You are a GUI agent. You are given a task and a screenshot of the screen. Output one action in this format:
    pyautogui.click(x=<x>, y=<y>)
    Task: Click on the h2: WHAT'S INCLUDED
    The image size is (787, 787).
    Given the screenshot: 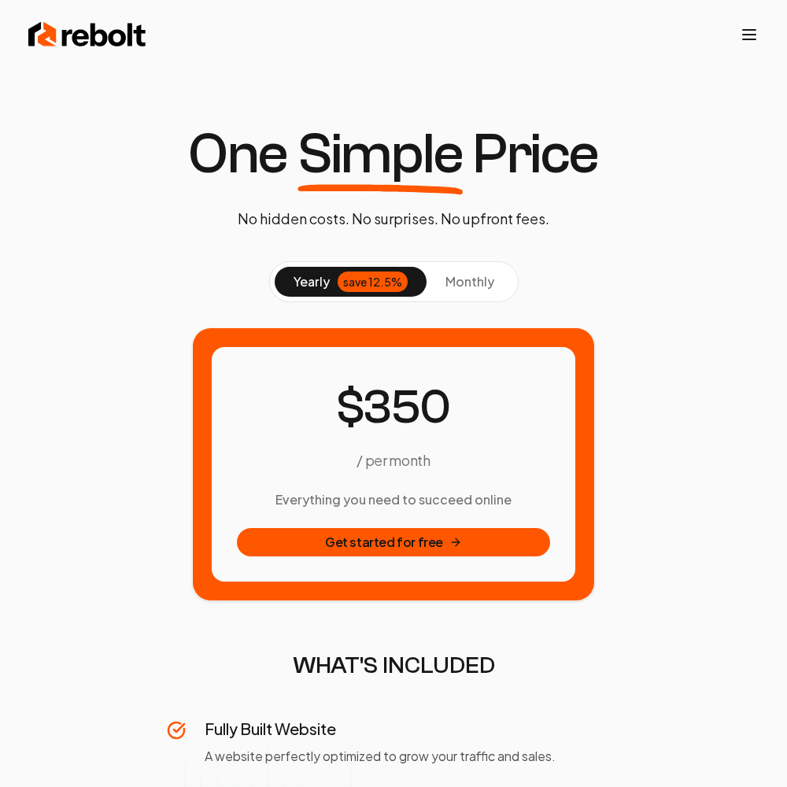 What is the action you would take?
    pyautogui.click(x=394, y=666)
    